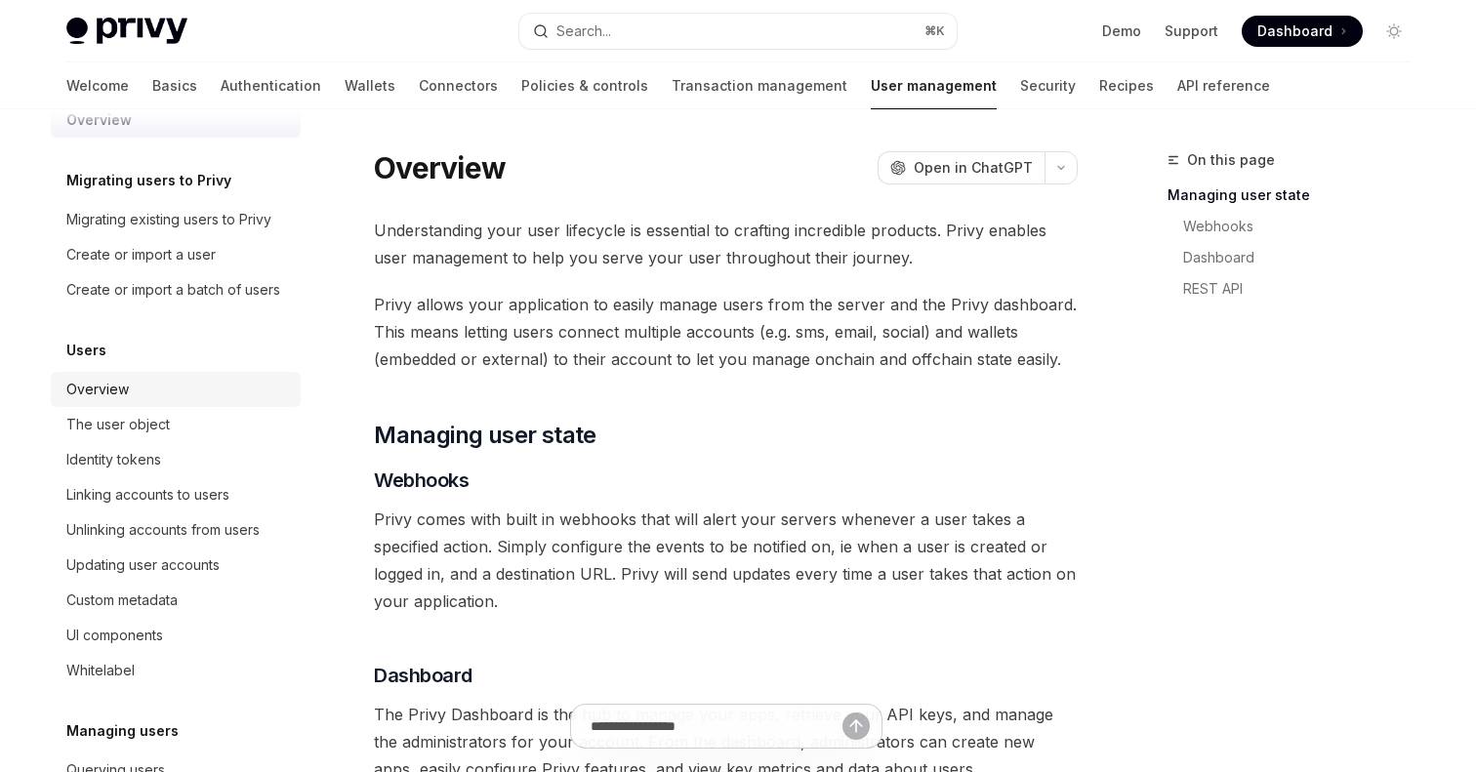 This screenshot has height=772, width=1476. I want to click on a: Webhooks, so click(1304, 226).